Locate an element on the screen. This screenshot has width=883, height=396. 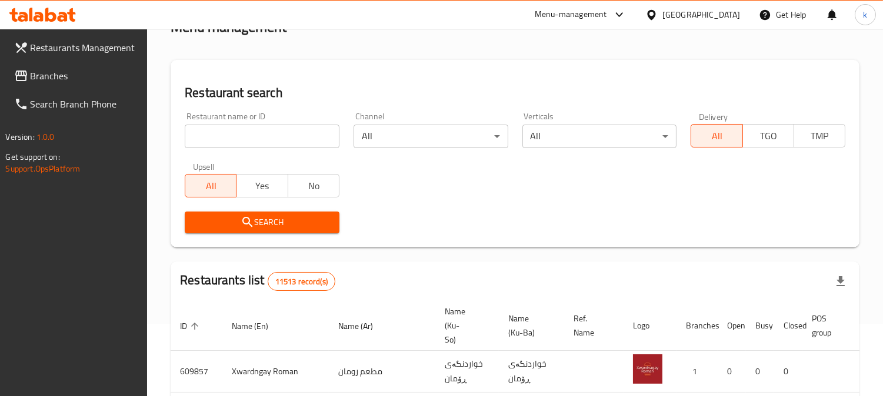
span: ID is located at coordinates (191, 326).